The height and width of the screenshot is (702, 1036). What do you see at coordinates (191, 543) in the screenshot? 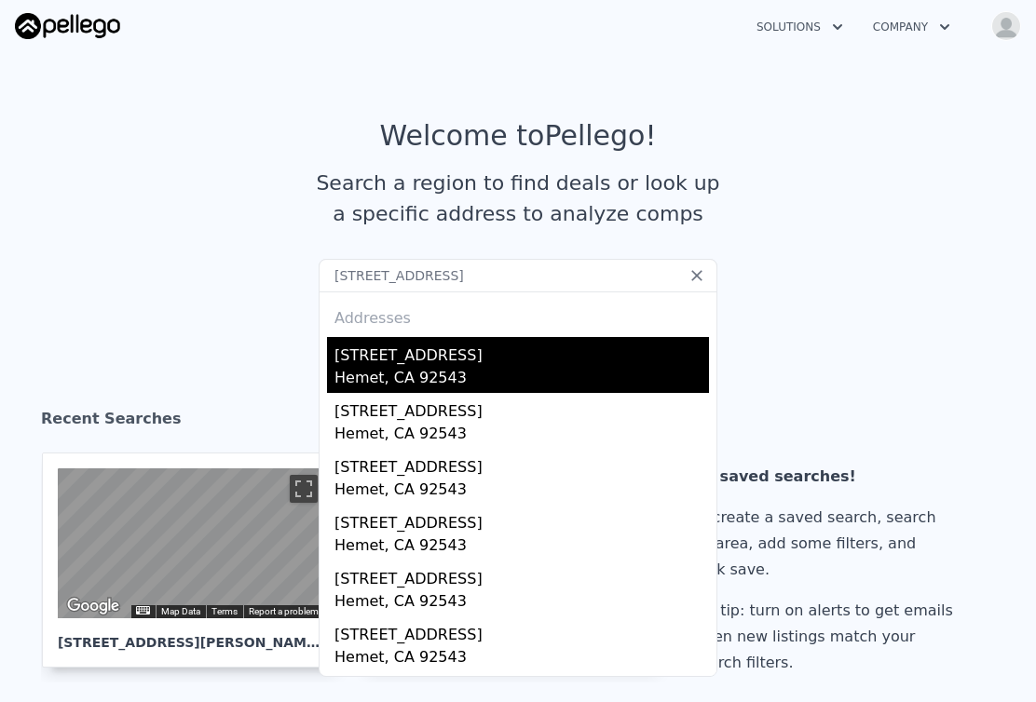
I see `div: Map` at bounding box center [191, 543].